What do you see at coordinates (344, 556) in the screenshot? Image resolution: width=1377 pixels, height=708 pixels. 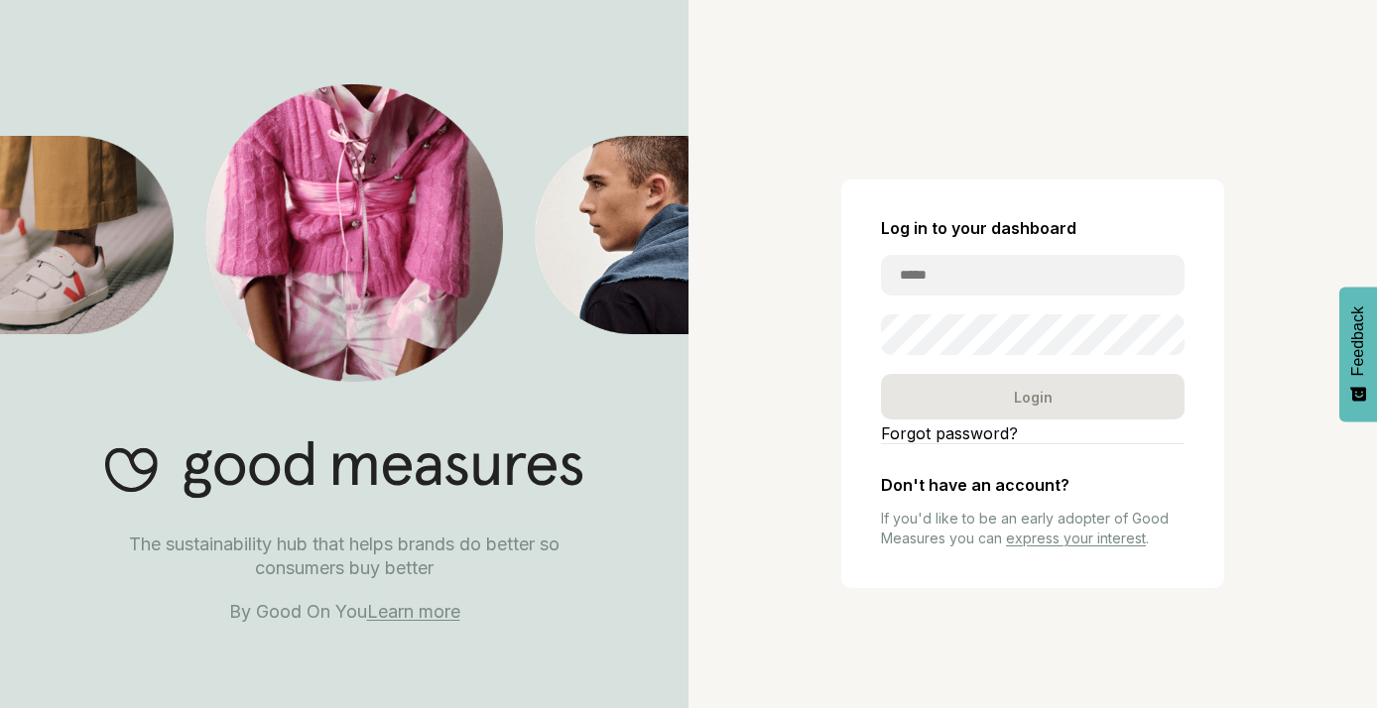 I see `p: The sustainability hub that helps brands do better so consumers buy better` at bounding box center [344, 556].